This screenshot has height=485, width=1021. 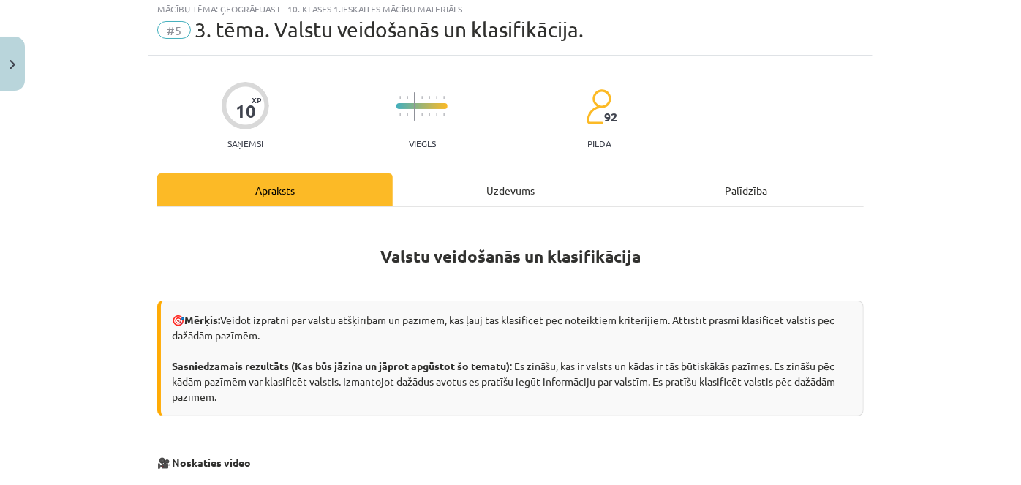 What do you see at coordinates (746, 189) in the screenshot?
I see `div: Palīdzība` at bounding box center [746, 189].